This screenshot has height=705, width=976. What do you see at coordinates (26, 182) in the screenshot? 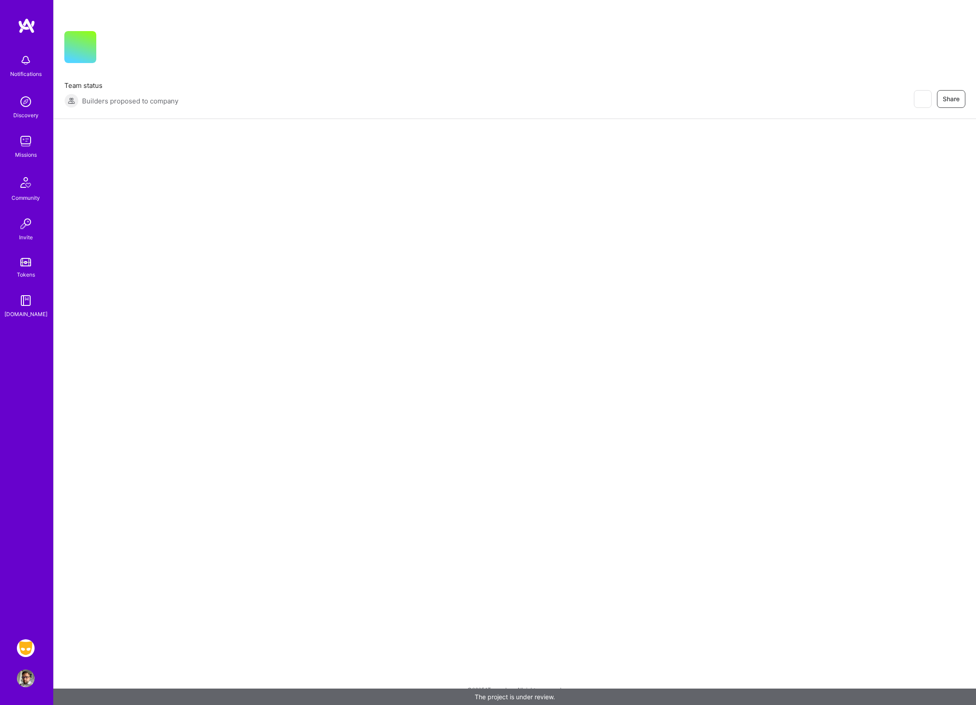
I see `img: Community` at bounding box center [26, 182].